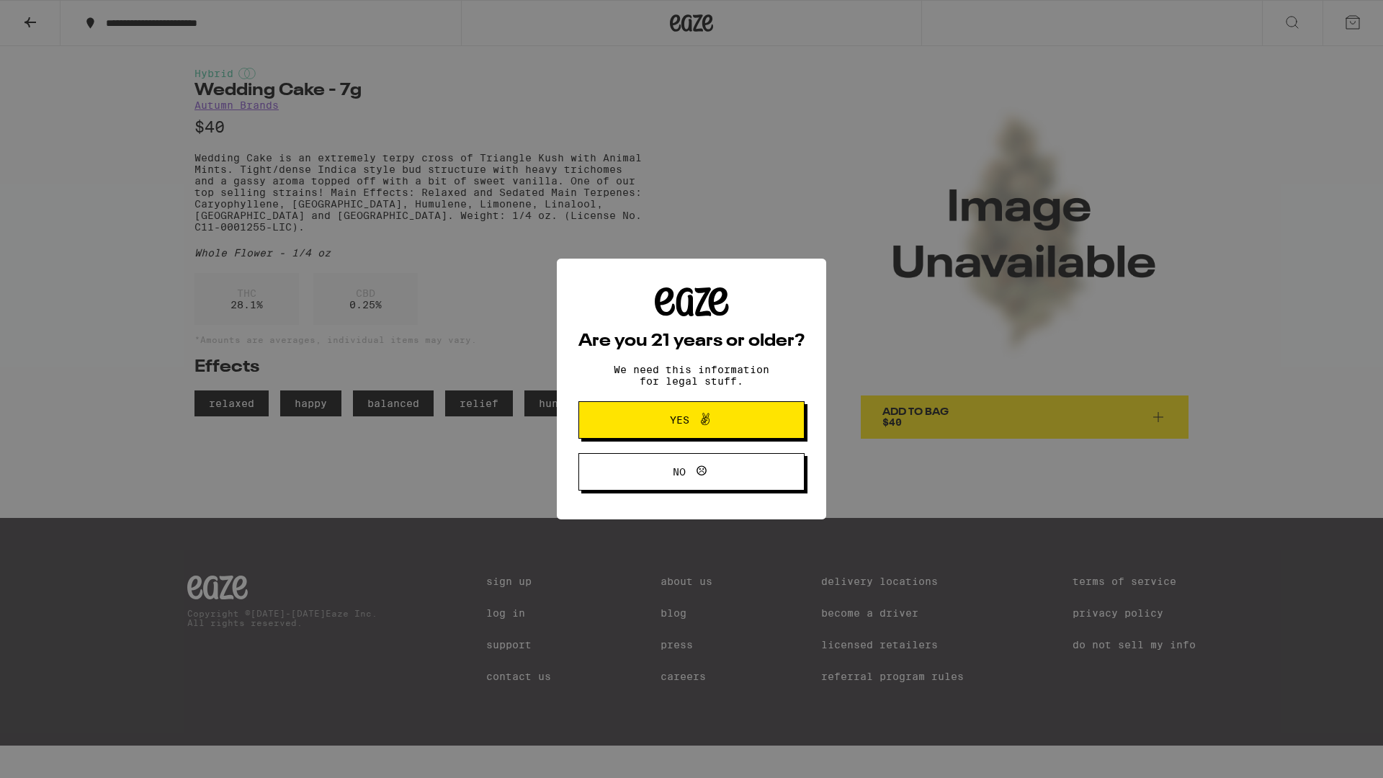  I want to click on h2: Are you 21 years or older?, so click(691, 341).